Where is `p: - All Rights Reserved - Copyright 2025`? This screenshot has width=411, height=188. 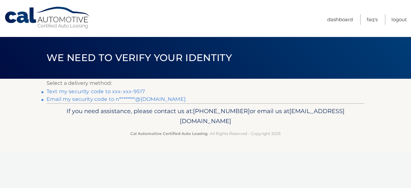
p: - All Rights Reserved - Copyright 2025 is located at coordinates (206, 133).